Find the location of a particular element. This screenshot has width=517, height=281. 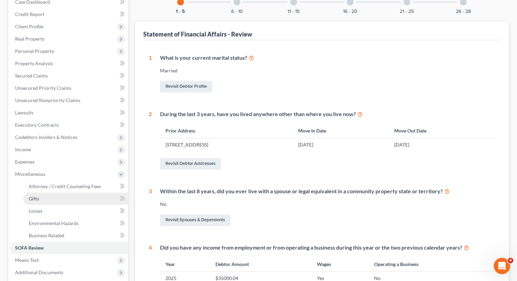

span: Lawsuits is located at coordinates (24, 112).